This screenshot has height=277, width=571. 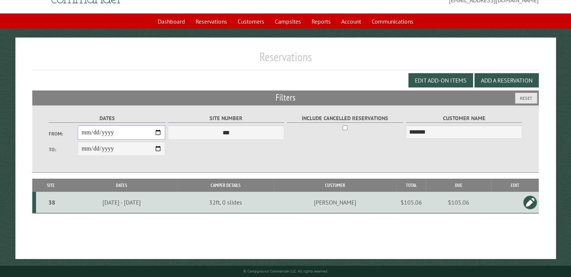 What do you see at coordinates (526, 98) in the screenshot?
I see `button: Reset` at bounding box center [526, 98].